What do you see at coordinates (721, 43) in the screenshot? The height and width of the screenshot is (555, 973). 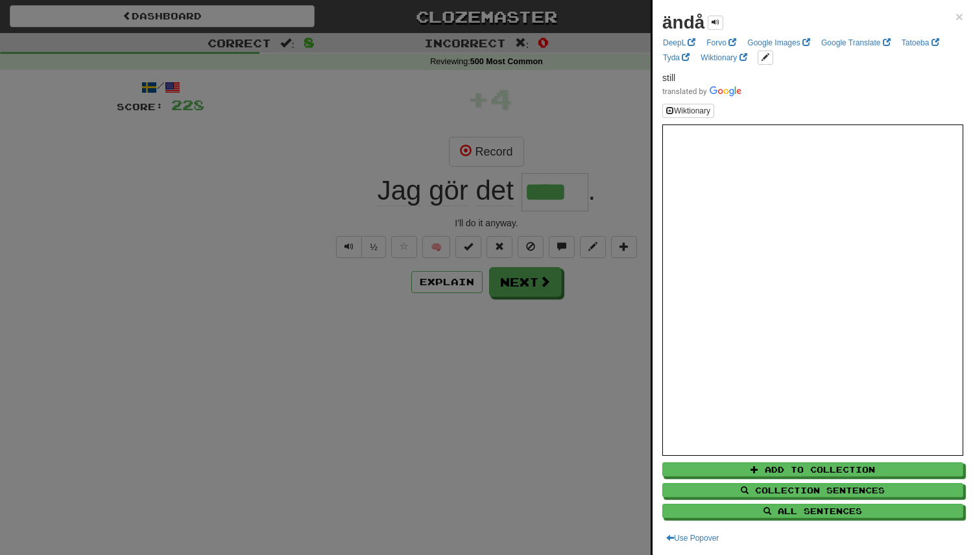 I see `a: Forvo` at bounding box center [721, 43].